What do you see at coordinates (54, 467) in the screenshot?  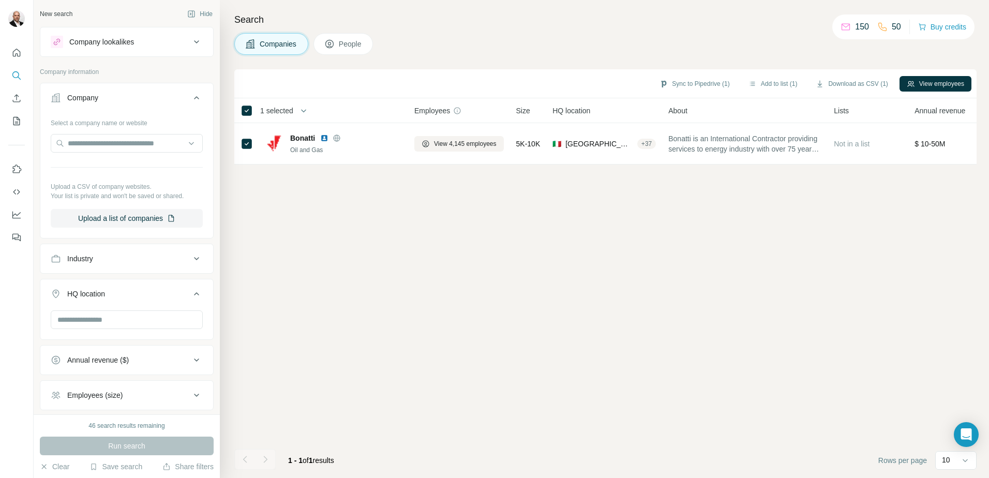 I see `button: Clear` at bounding box center [54, 467].